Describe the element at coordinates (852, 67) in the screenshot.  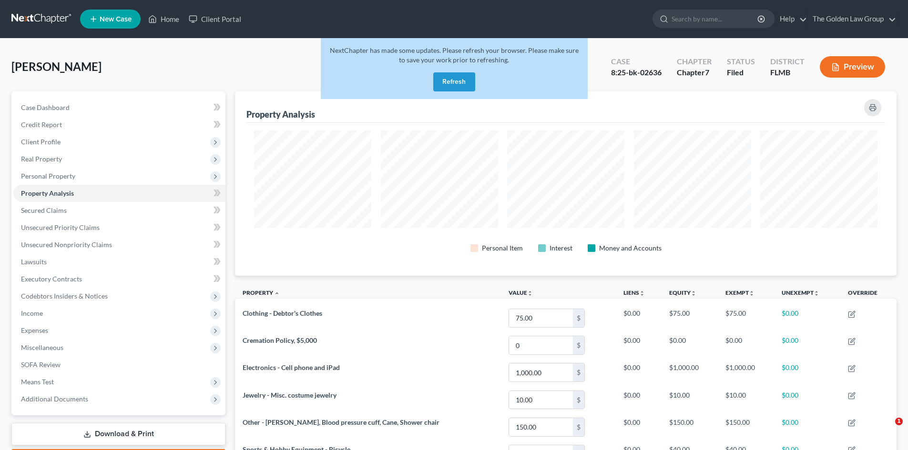
I see `button: Preview` at that location.